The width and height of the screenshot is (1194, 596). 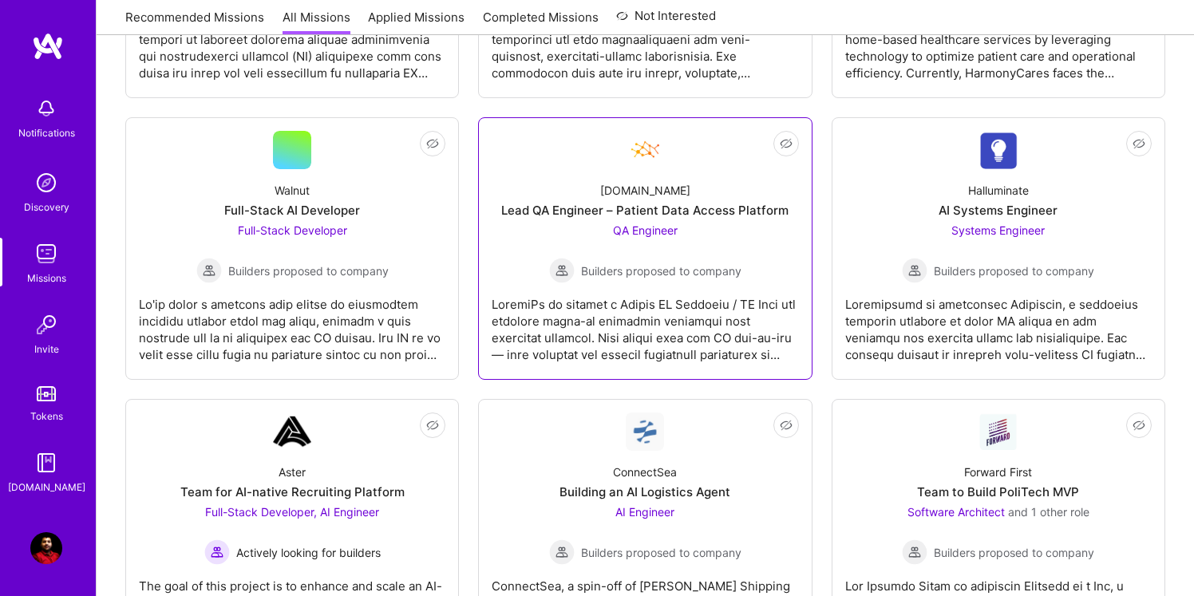 What do you see at coordinates (217, 552) in the screenshot?
I see `img: Actively looking for builders` at bounding box center [217, 552].